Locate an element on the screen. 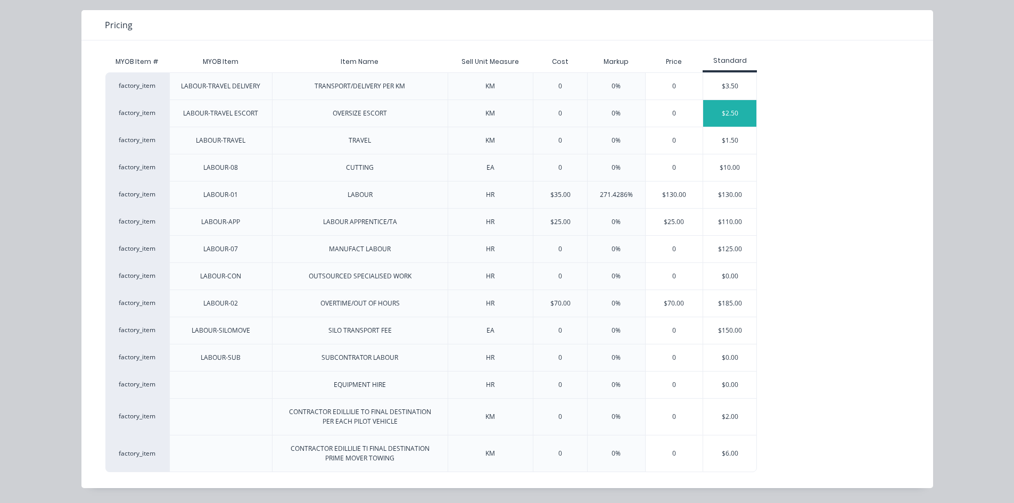 This screenshot has height=503, width=1014. div: OVERTIME/OUT OF HOURS is located at coordinates (360, 303).